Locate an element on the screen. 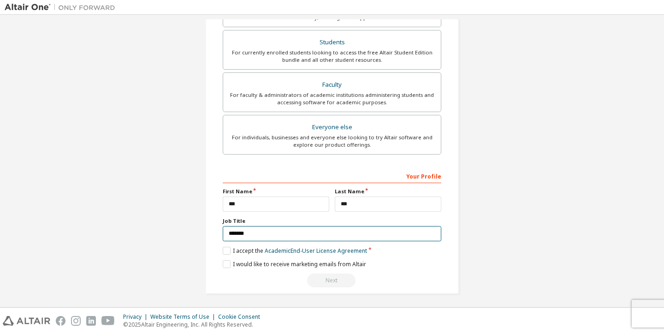 The height and width of the screenshot is (334, 664). div: Cookie Consent is located at coordinates (242, 317).